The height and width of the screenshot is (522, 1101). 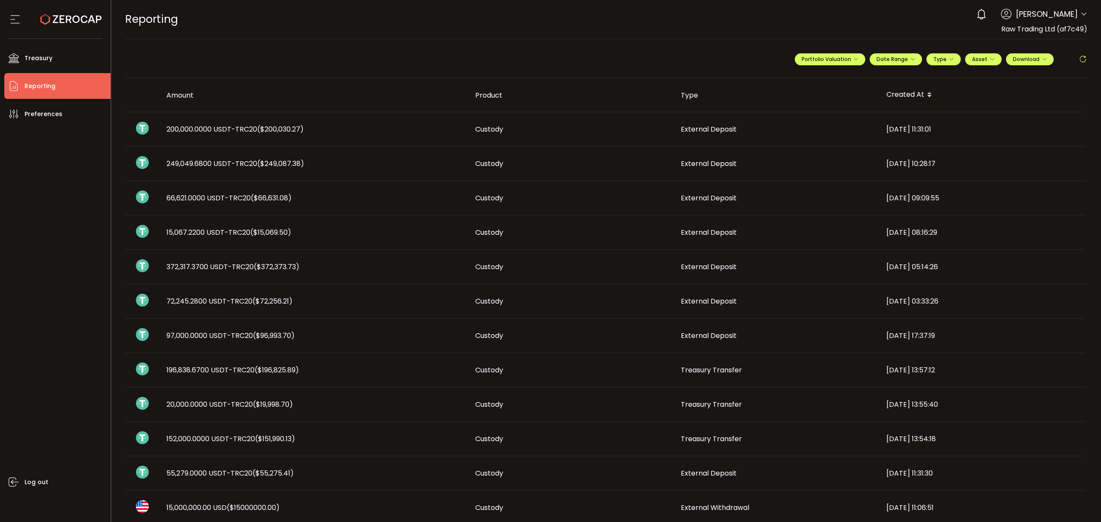 I want to click on button: Type, so click(x=944, y=59).